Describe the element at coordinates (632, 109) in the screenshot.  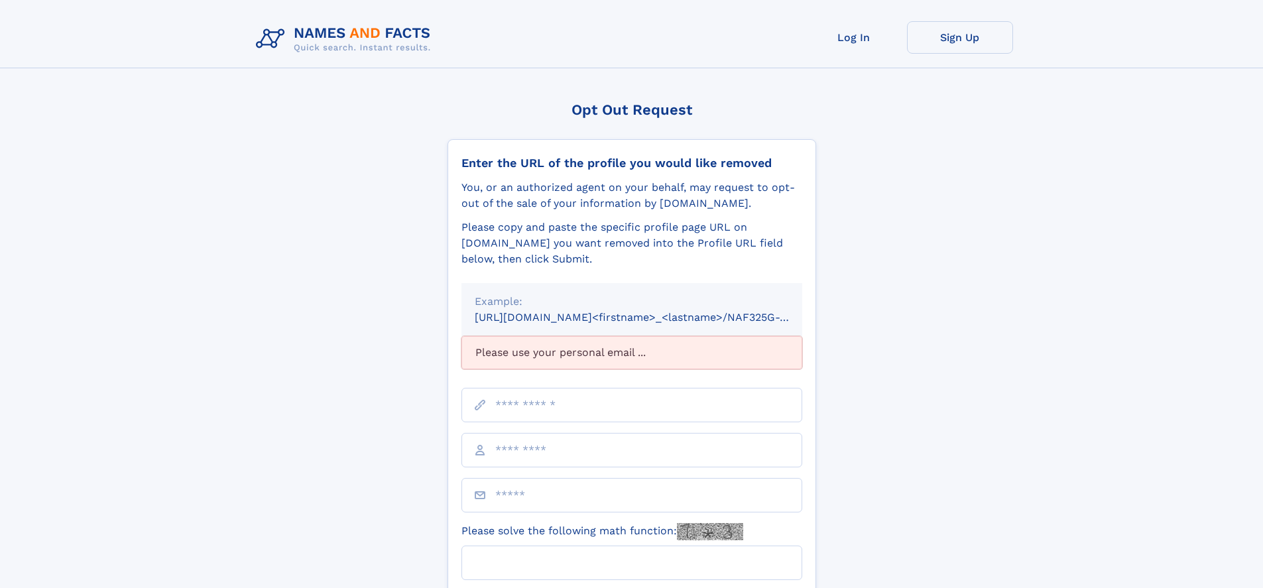
I see `div: Opt Out Request` at that location.